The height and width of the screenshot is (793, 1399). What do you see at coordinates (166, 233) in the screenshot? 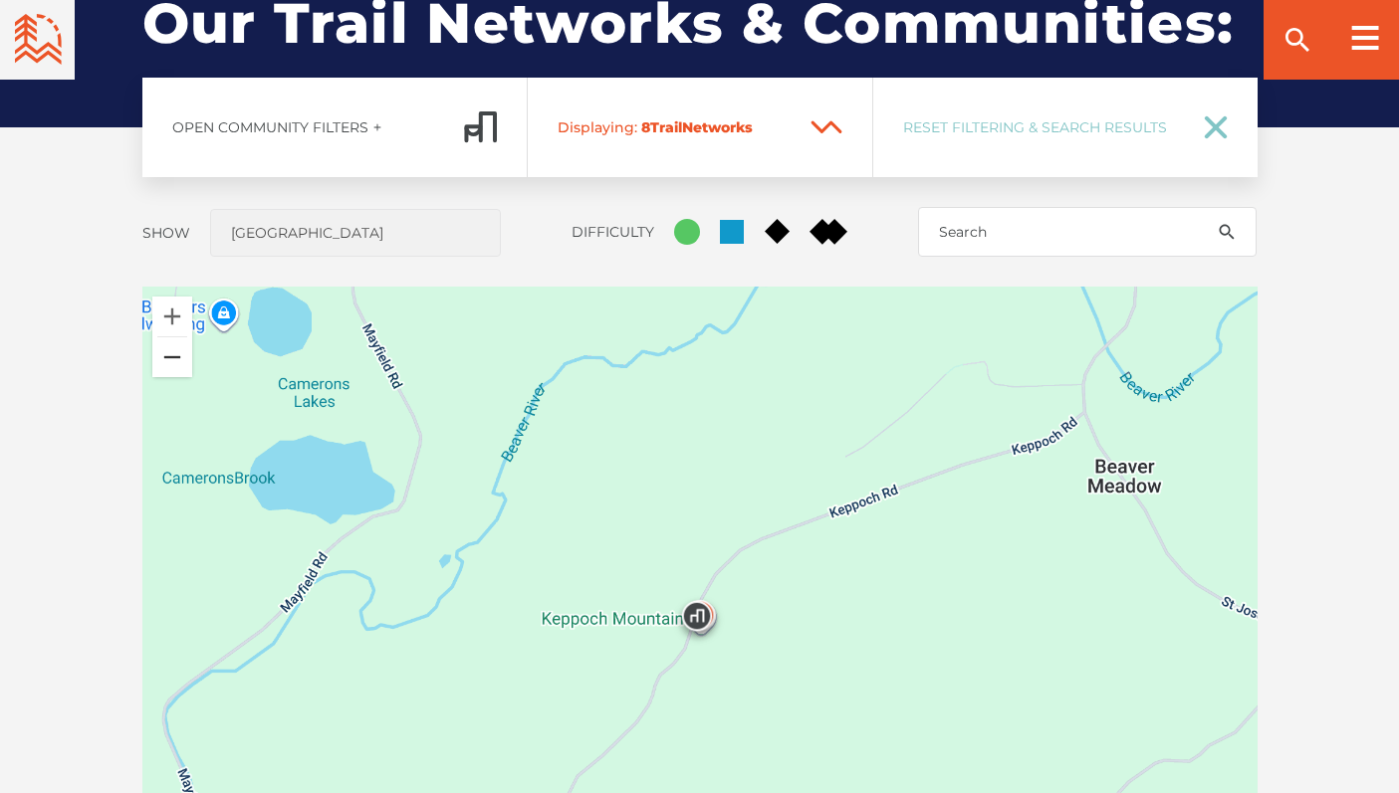
I see `label: Show` at bounding box center [166, 233].